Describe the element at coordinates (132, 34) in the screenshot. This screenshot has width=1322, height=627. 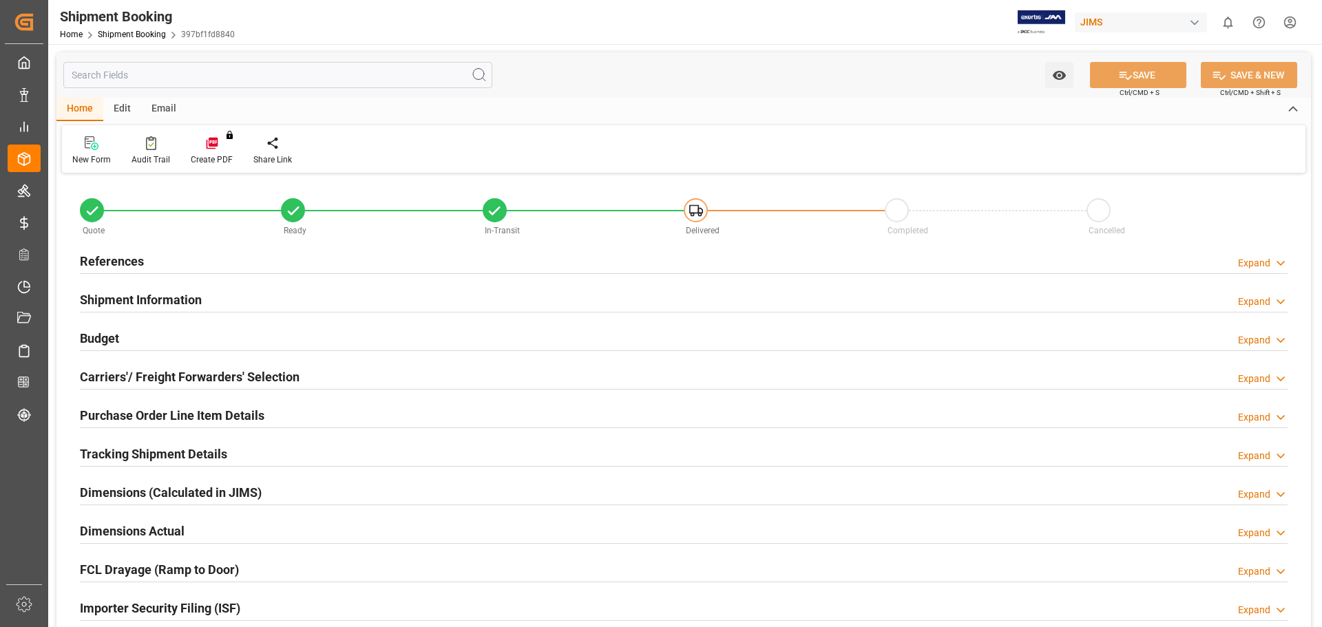
I see `a: Shipment Booking` at that location.